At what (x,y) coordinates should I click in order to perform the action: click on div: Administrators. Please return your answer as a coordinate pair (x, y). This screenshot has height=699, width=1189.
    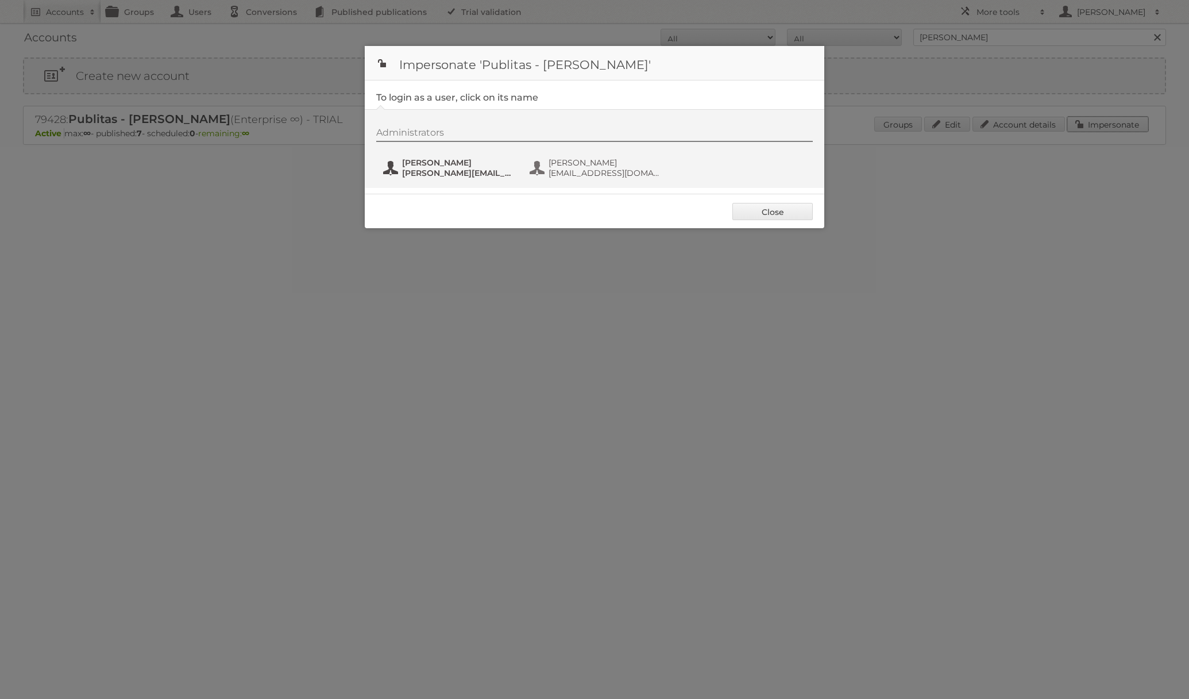
    Looking at the image, I should click on (595, 134).